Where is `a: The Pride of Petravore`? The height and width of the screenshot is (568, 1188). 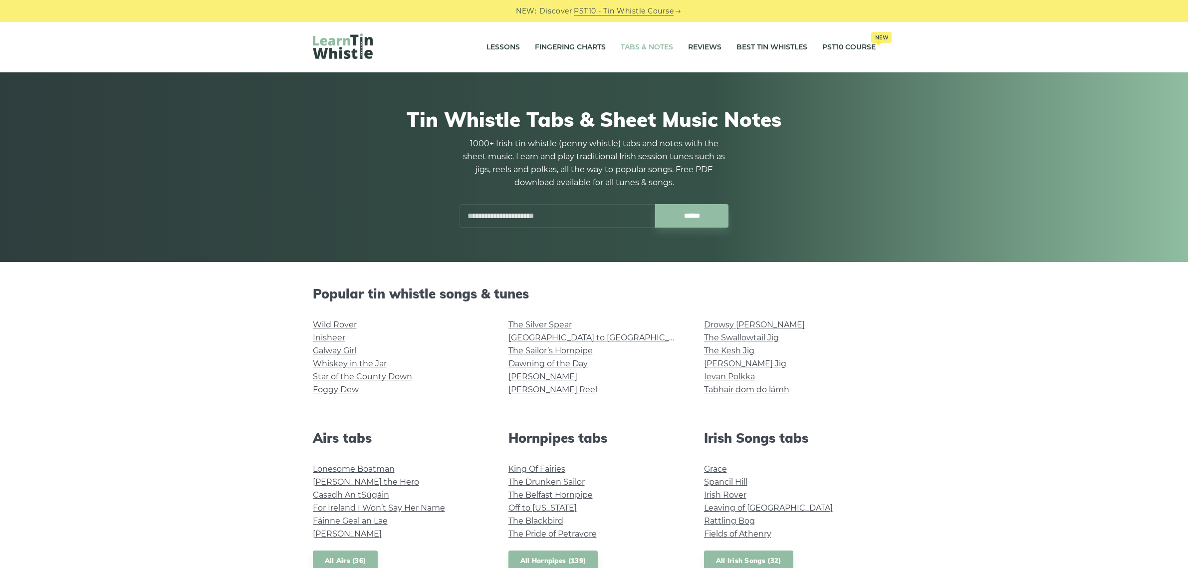
a: The Pride of Petravore is located at coordinates (552, 534).